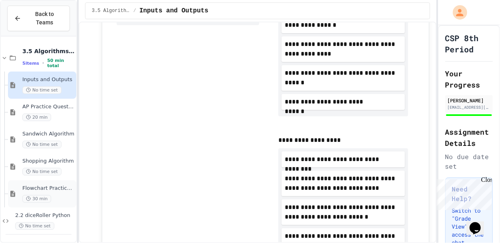 Image resolution: width=500 pixels, height=243 pixels. What do you see at coordinates (470, 44) in the screenshot?
I see `h1: CSP 8th Period` at bounding box center [470, 44].